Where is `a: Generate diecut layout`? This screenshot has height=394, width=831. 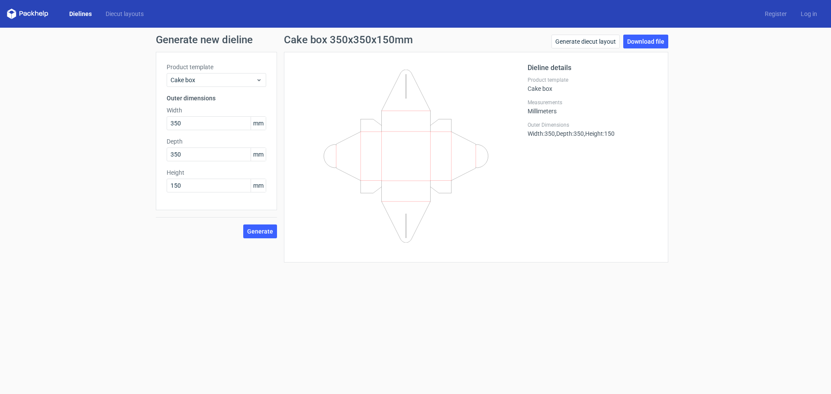
a: Generate diecut layout is located at coordinates (585, 42).